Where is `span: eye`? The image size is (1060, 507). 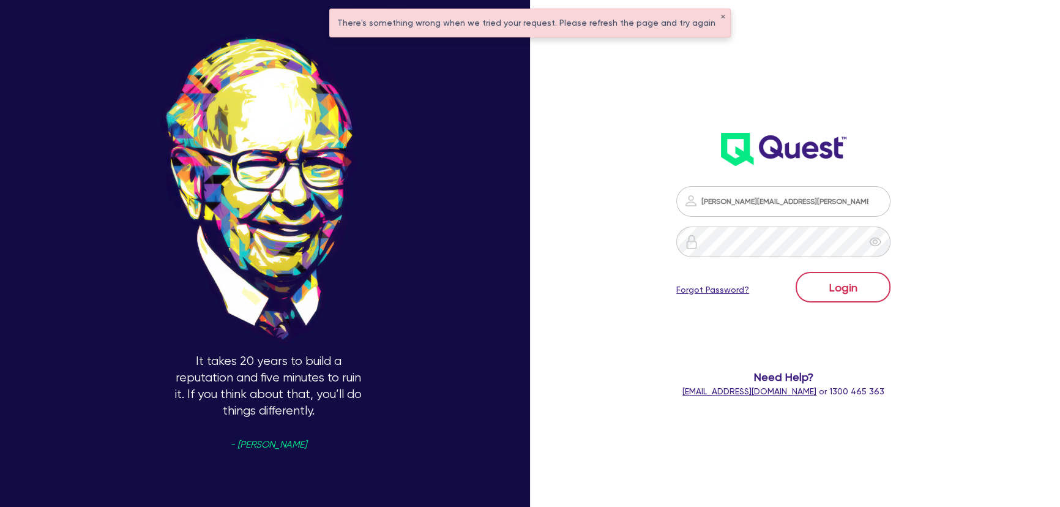
span: eye is located at coordinates (875, 242).